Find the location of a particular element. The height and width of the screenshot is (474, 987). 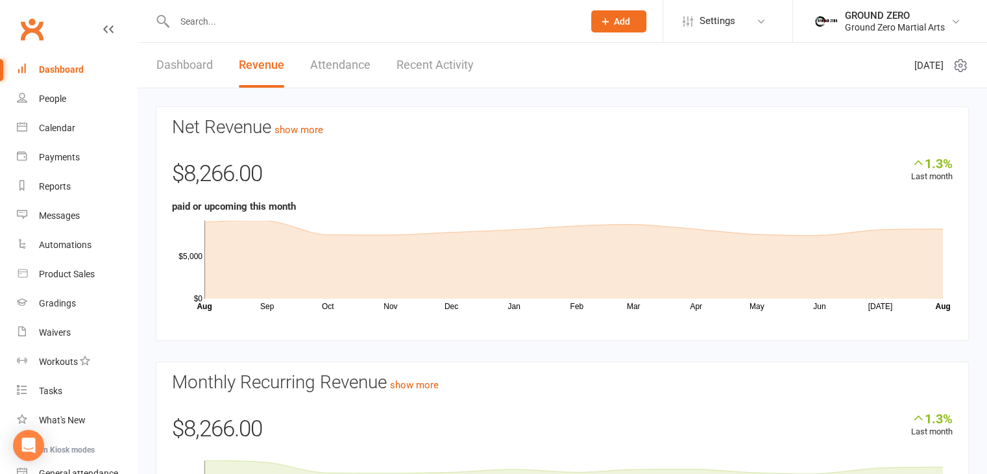

div: GROUND ZERO is located at coordinates (895, 16).